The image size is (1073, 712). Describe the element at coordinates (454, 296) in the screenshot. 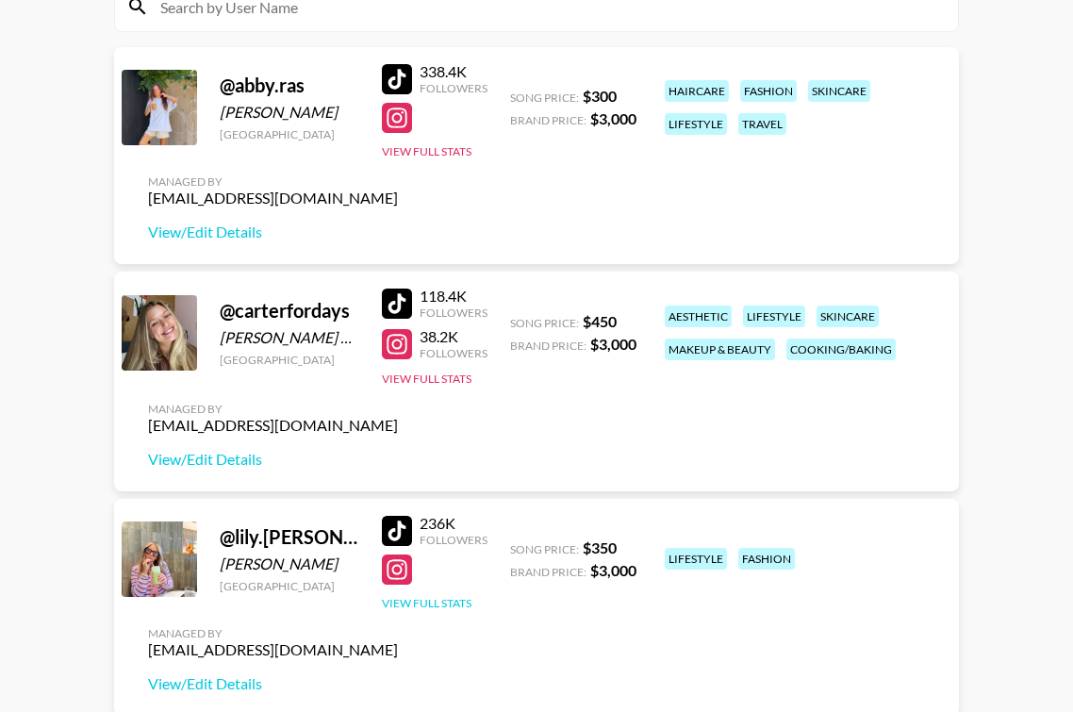

I see `div: 118.4K` at that location.